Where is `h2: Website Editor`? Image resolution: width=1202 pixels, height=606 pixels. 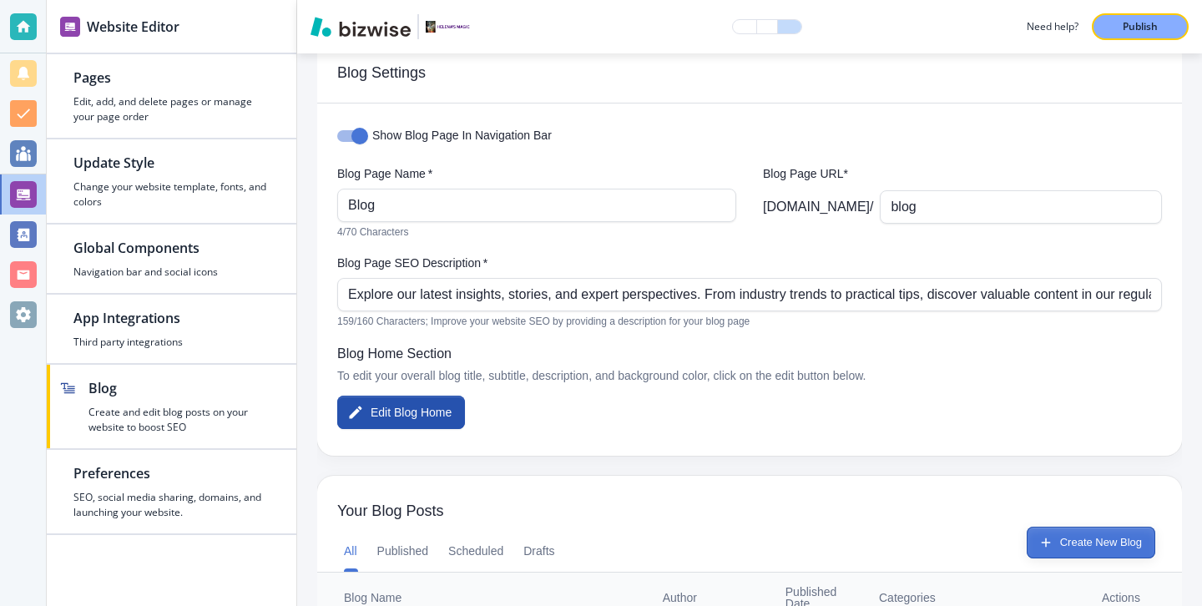
h2: Website Editor is located at coordinates (133, 27).